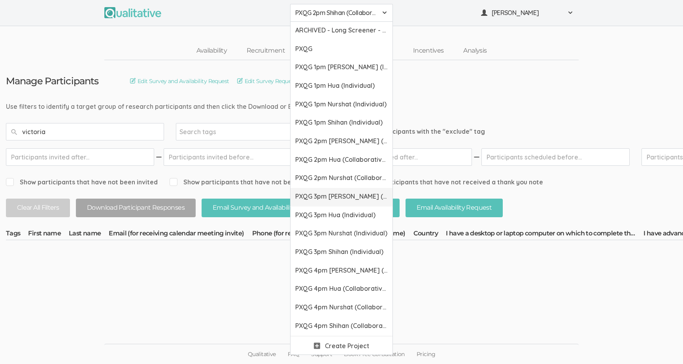 The image size is (683, 364). Describe the element at coordinates (342, 104) in the screenshot. I see `span: PXQG 1pm Nurshat (Individual)` at that location.